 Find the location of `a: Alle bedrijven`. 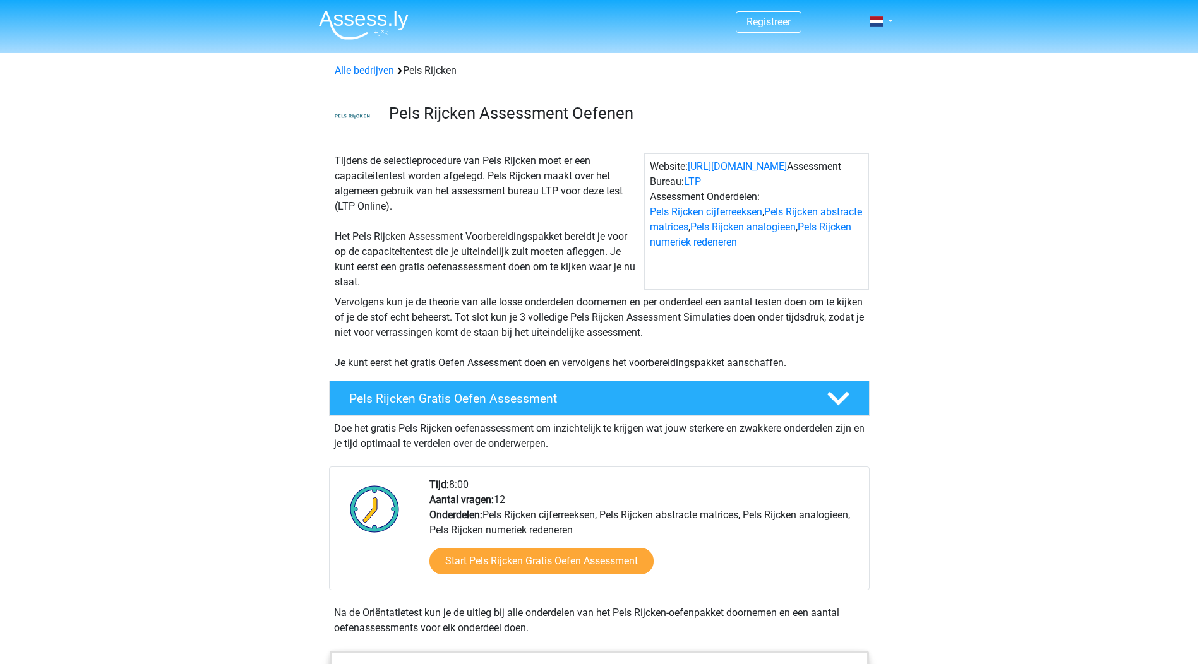

a: Alle bedrijven is located at coordinates (364, 70).